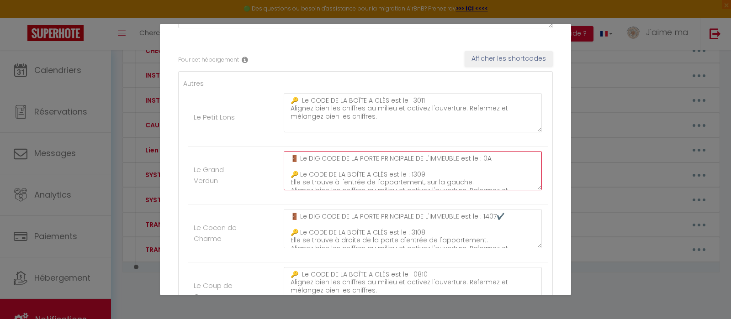  What do you see at coordinates (208, 60) in the screenshot?
I see `label: Pour cet hébergement` at bounding box center [208, 60].